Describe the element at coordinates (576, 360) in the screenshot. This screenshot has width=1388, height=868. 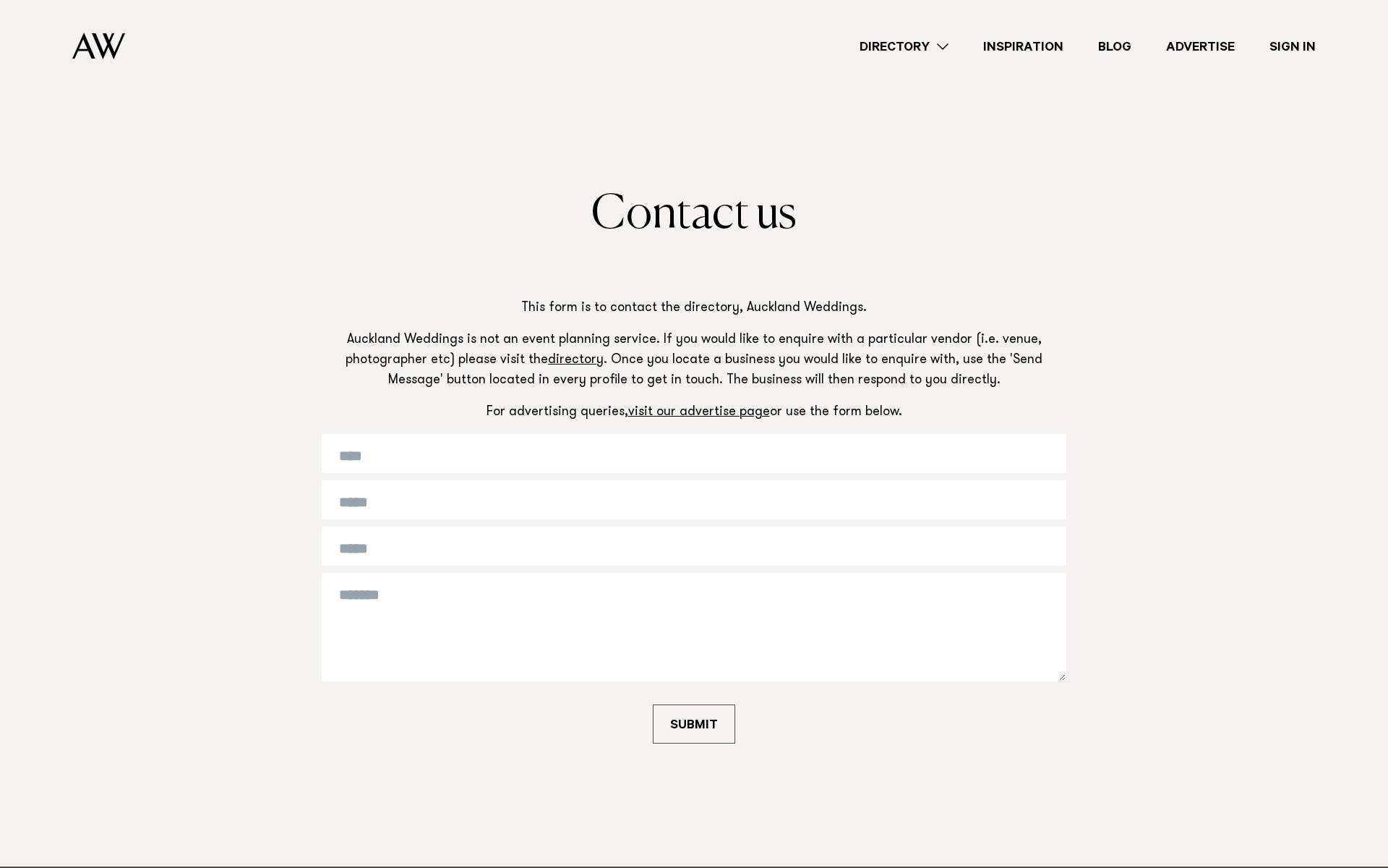
I see `a: directory` at that location.